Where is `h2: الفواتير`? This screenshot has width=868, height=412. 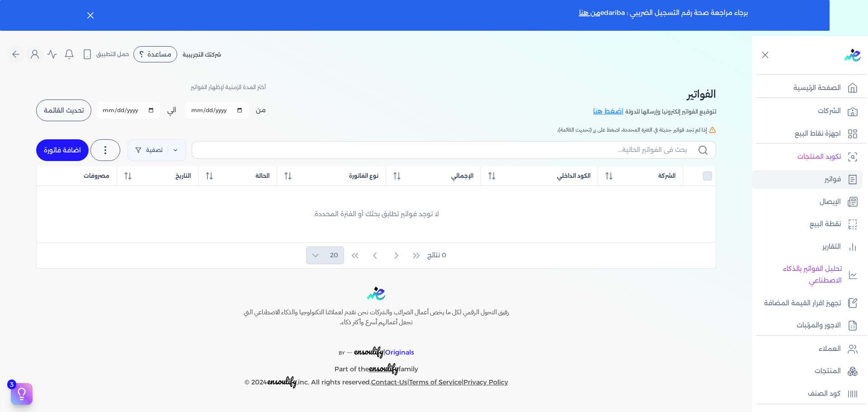 h2: الفواتير is located at coordinates (655, 94).